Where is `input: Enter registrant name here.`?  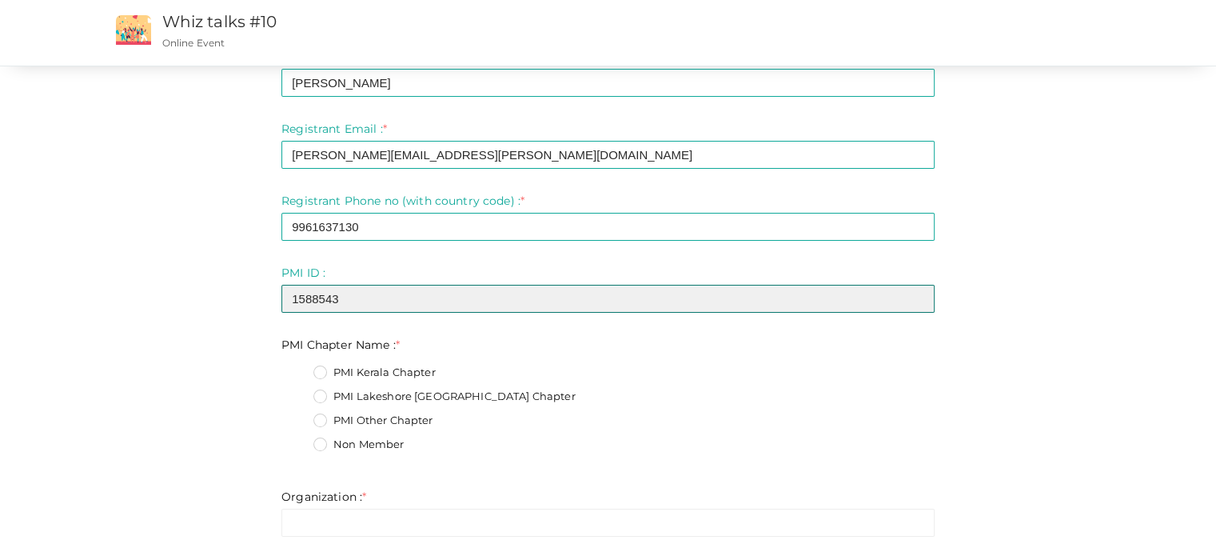 input: Enter registrant name here. is located at coordinates (608, 82).